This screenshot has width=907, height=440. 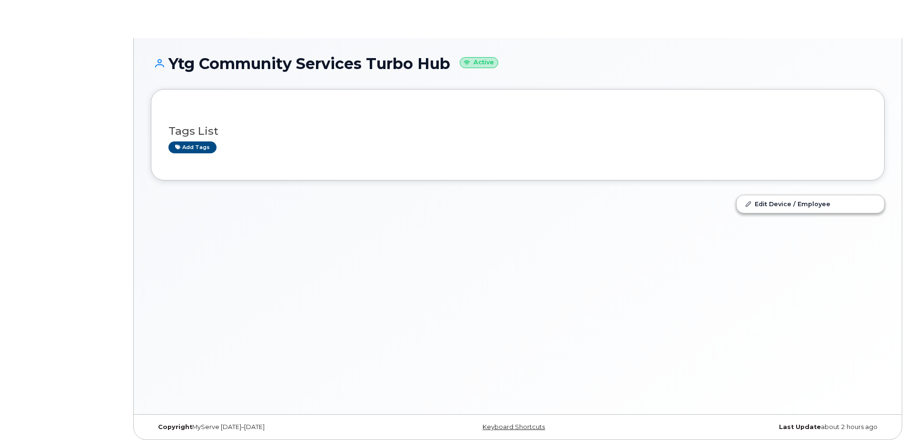 What do you see at coordinates (811, 204) in the screenshot?
I see `a: Edit Device / Employee` at bounding box center [811, 204].